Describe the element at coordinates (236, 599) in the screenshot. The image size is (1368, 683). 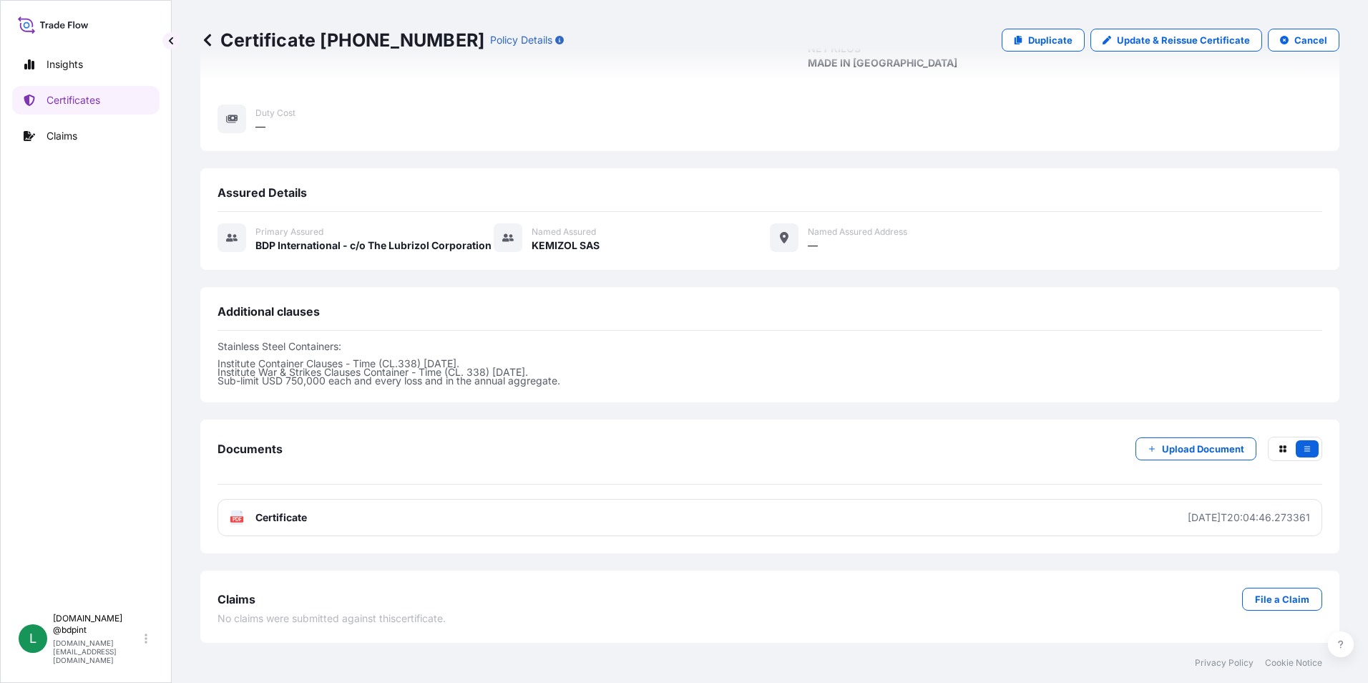
I see `span: Claims` at that location.